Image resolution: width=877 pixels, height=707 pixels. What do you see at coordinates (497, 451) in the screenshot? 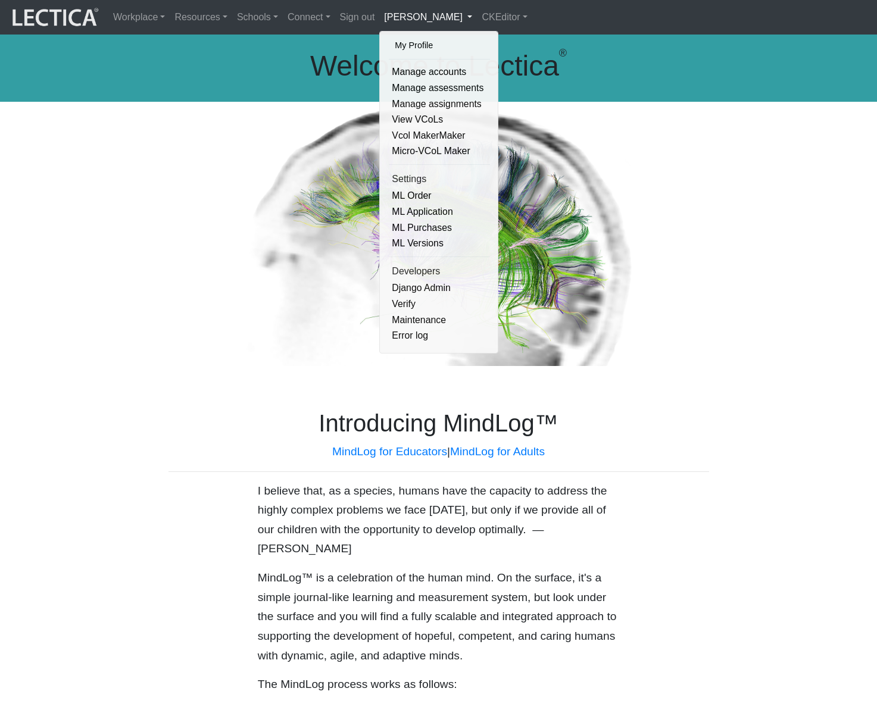
I see `a: MindLog for Adults` at bounding box center [497, 451].